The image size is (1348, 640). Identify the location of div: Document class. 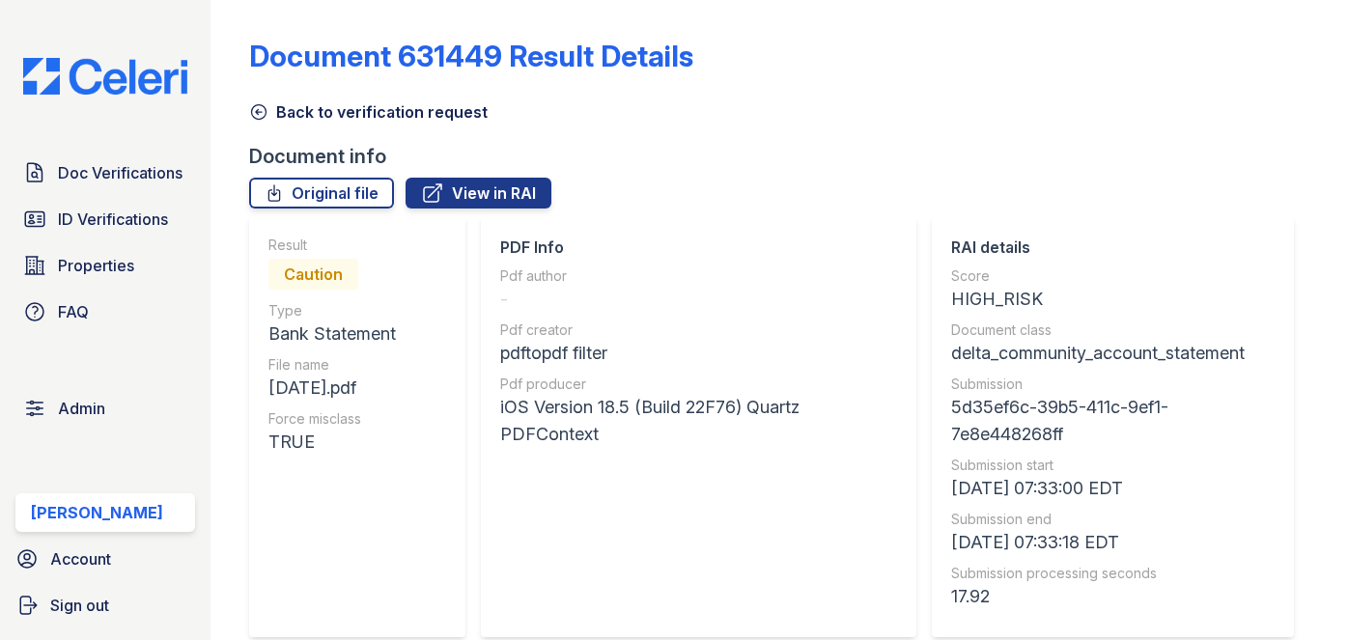
(1112, 330).